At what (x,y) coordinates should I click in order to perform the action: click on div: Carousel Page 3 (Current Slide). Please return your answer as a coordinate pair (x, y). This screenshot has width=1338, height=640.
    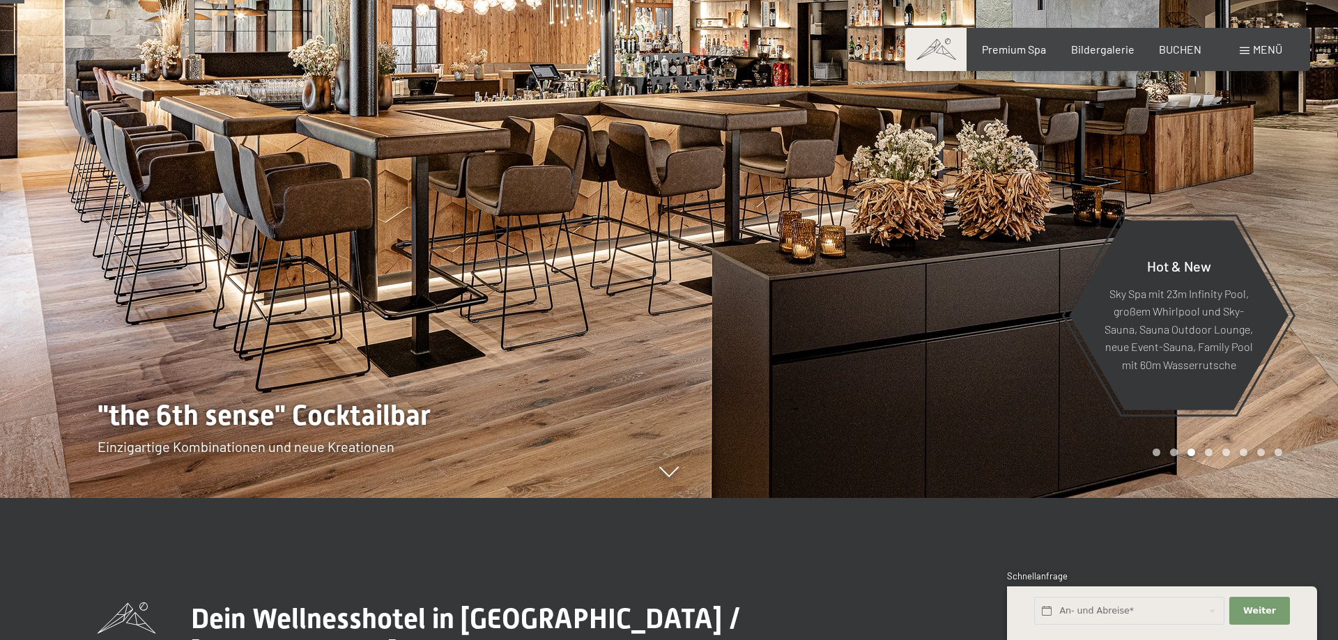
    Looking at the image, I should click on (1191, 452).